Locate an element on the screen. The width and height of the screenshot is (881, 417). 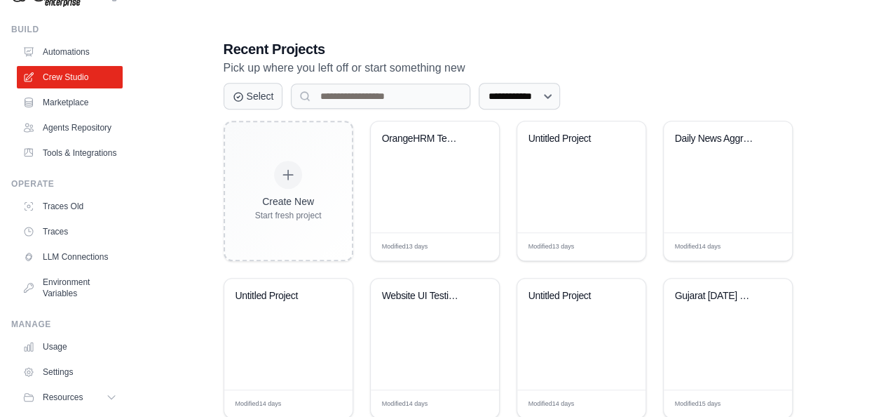
a: LLM Connections is located at coordinates (69, 257).